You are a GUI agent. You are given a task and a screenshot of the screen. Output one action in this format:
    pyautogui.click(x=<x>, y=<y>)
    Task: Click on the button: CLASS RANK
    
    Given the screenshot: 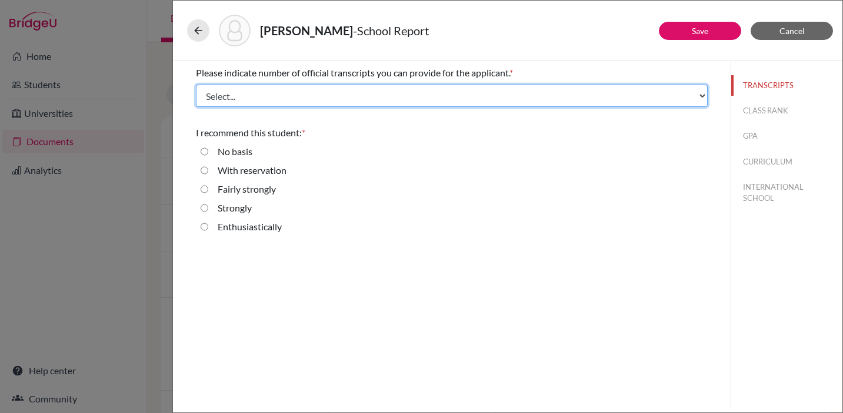 What is the action you would take?
    pyautogui.click(x=786, y=111)
    